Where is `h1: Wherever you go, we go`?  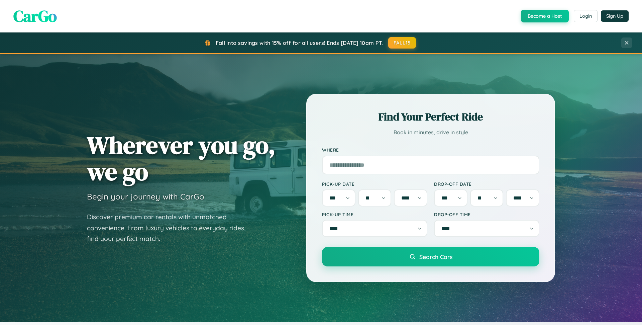 h1: Wherever you go, we go is located at coordinates (181, 158).